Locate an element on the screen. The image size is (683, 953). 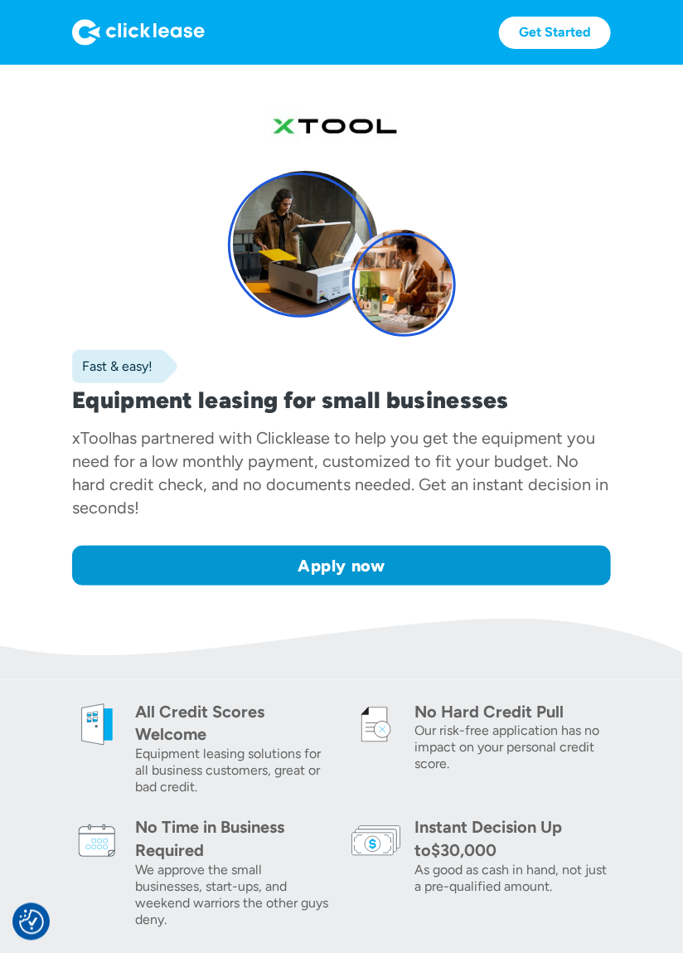
div: No Time in Business Required is located at coordinates (233, 839).